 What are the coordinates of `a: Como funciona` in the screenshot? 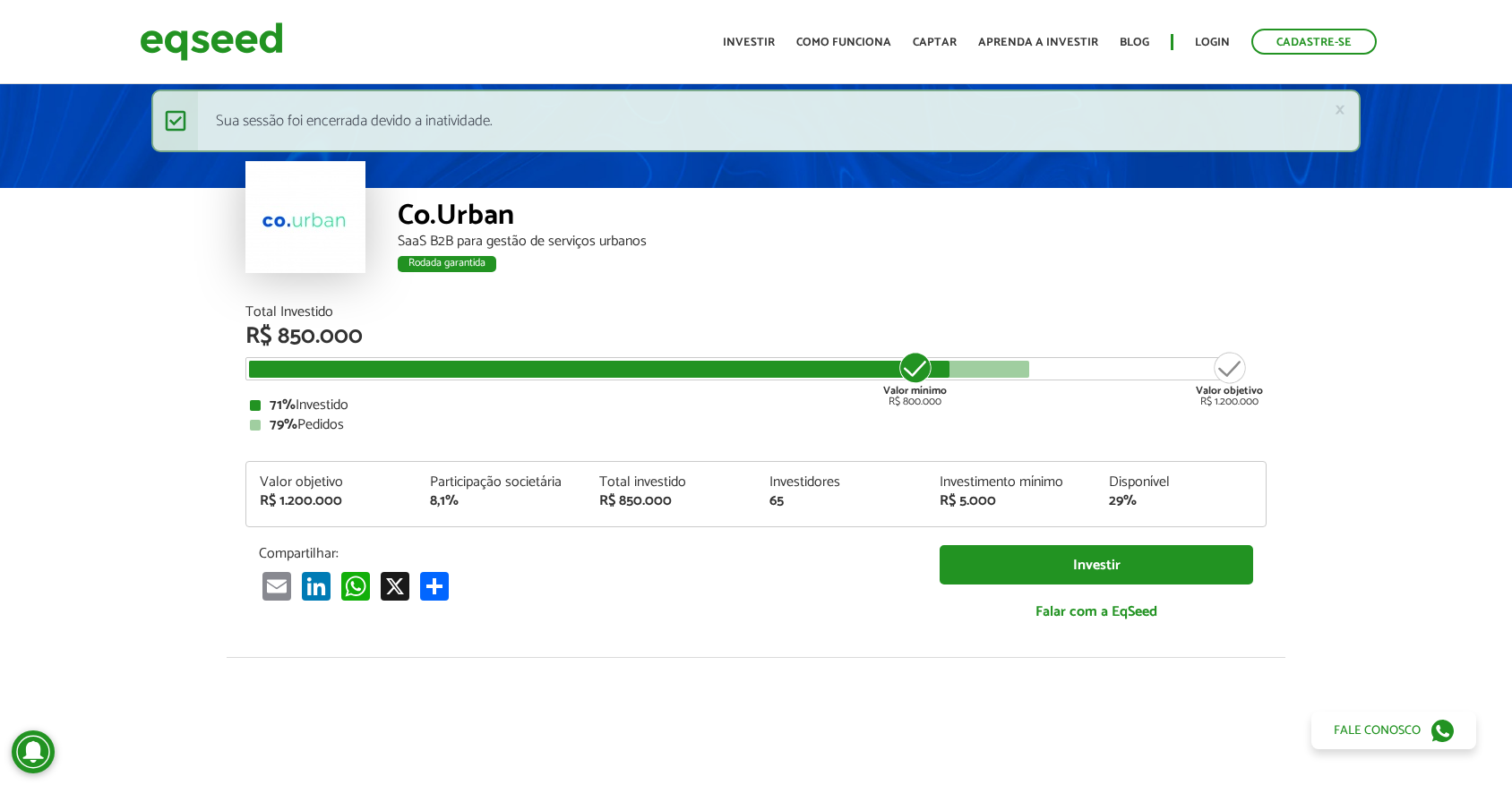 It's located at (844, 42).